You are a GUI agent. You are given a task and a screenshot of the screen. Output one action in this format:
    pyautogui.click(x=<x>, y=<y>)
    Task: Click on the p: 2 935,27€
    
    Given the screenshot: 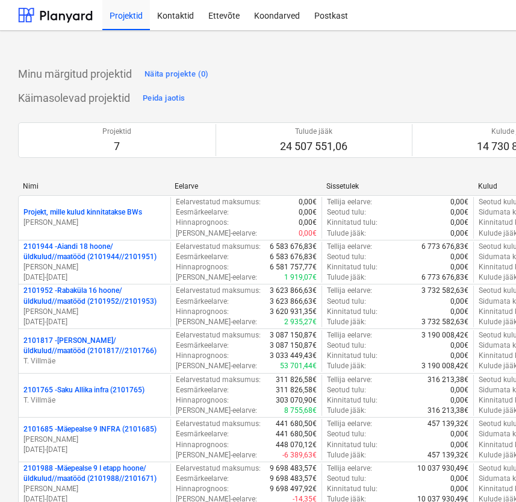 What is the action you would take?
    pyautogui.click(x=301, y=322)
    